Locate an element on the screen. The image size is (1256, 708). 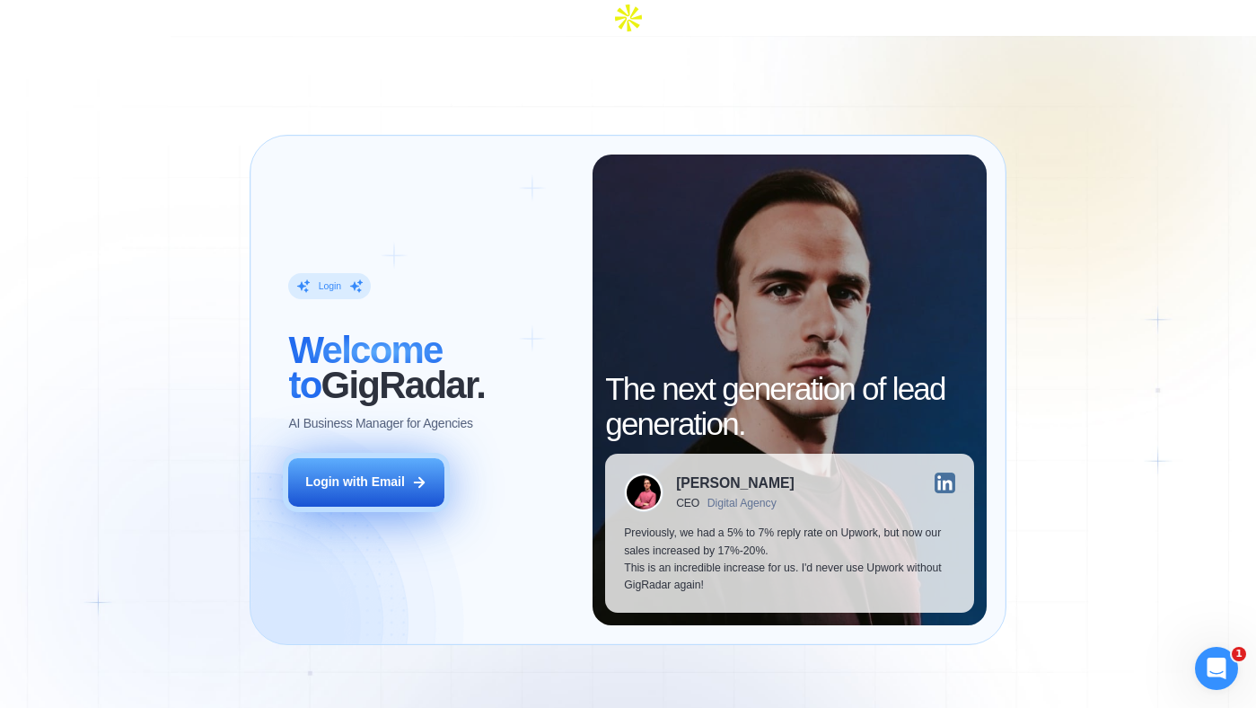
span: 1 is located at coordinates (1239, 654).